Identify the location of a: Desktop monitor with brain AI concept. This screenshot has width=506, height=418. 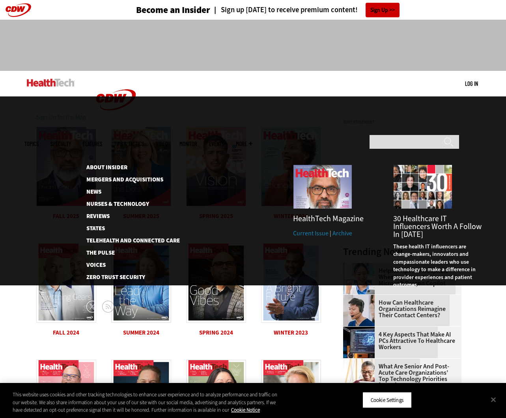
(361, 330).